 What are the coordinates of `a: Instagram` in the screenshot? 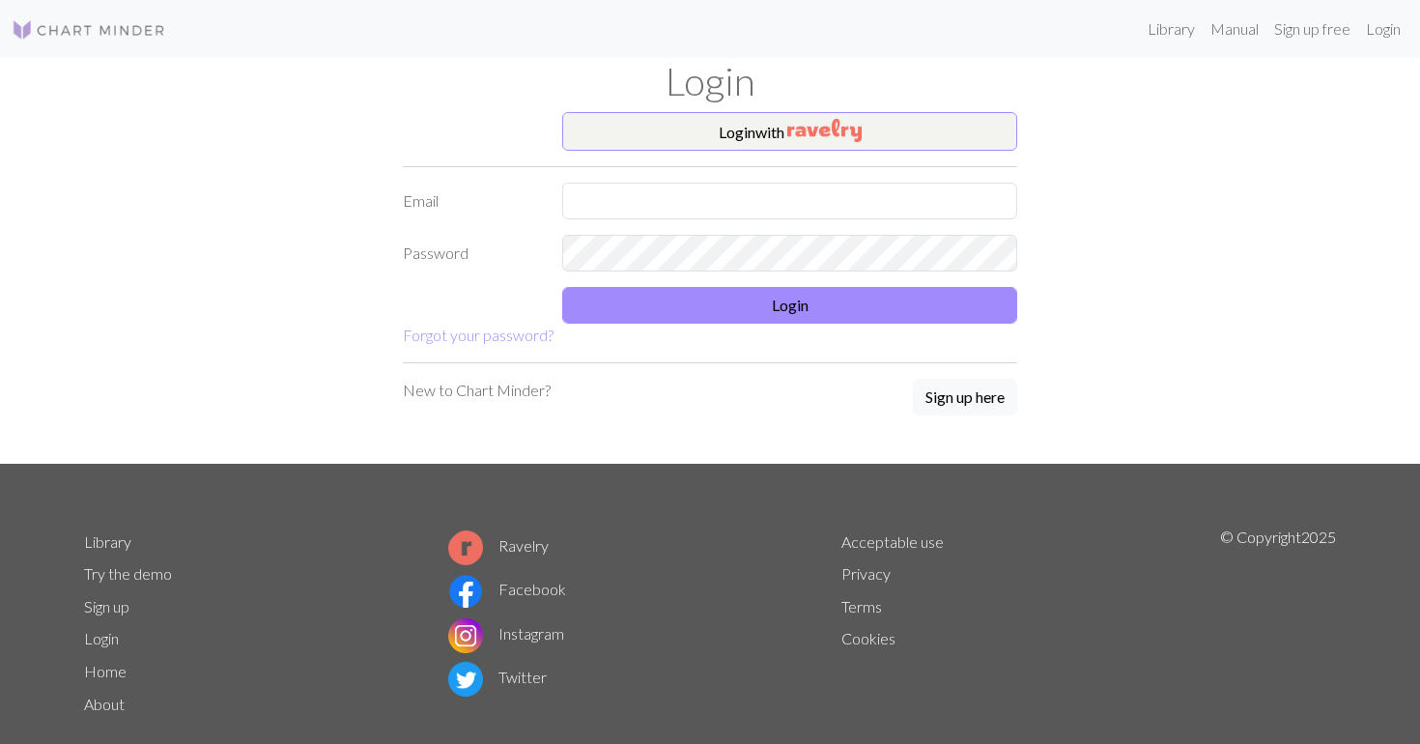 It's located at (506, 633).